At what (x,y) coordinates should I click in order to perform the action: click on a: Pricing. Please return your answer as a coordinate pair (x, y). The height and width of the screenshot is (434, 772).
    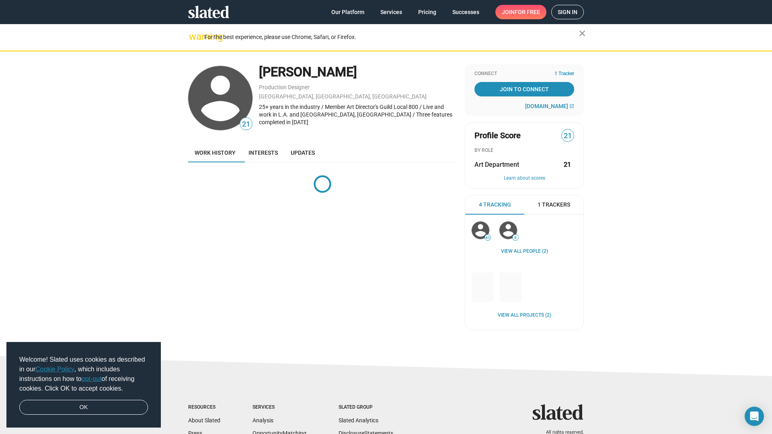
    Looking at the image, I should click on (427, 12).